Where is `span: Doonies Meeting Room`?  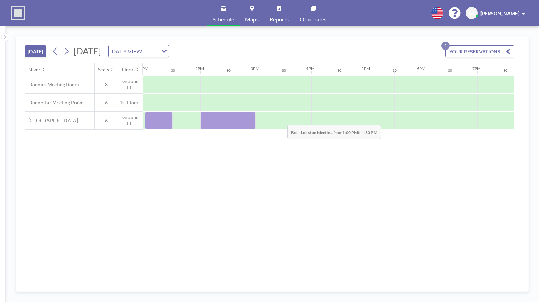 span: Doonies Meeting Room is located at coordinates (52, 84).